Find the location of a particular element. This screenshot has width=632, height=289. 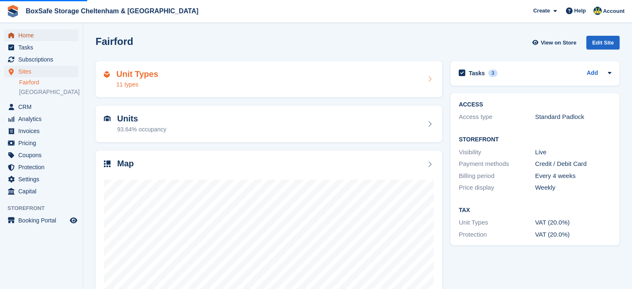

h2: Unit Types is located at coordinates (137, 74).